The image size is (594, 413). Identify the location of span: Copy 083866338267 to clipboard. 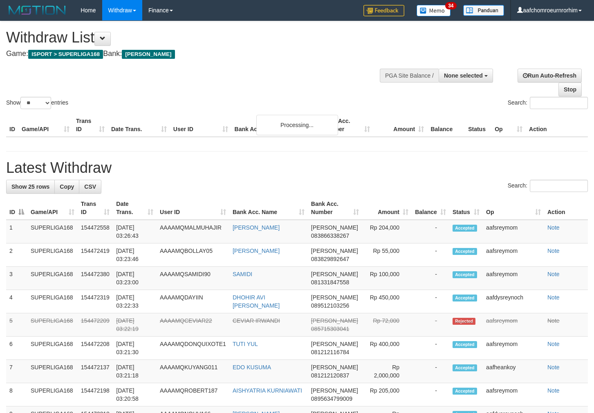
(330, 236).